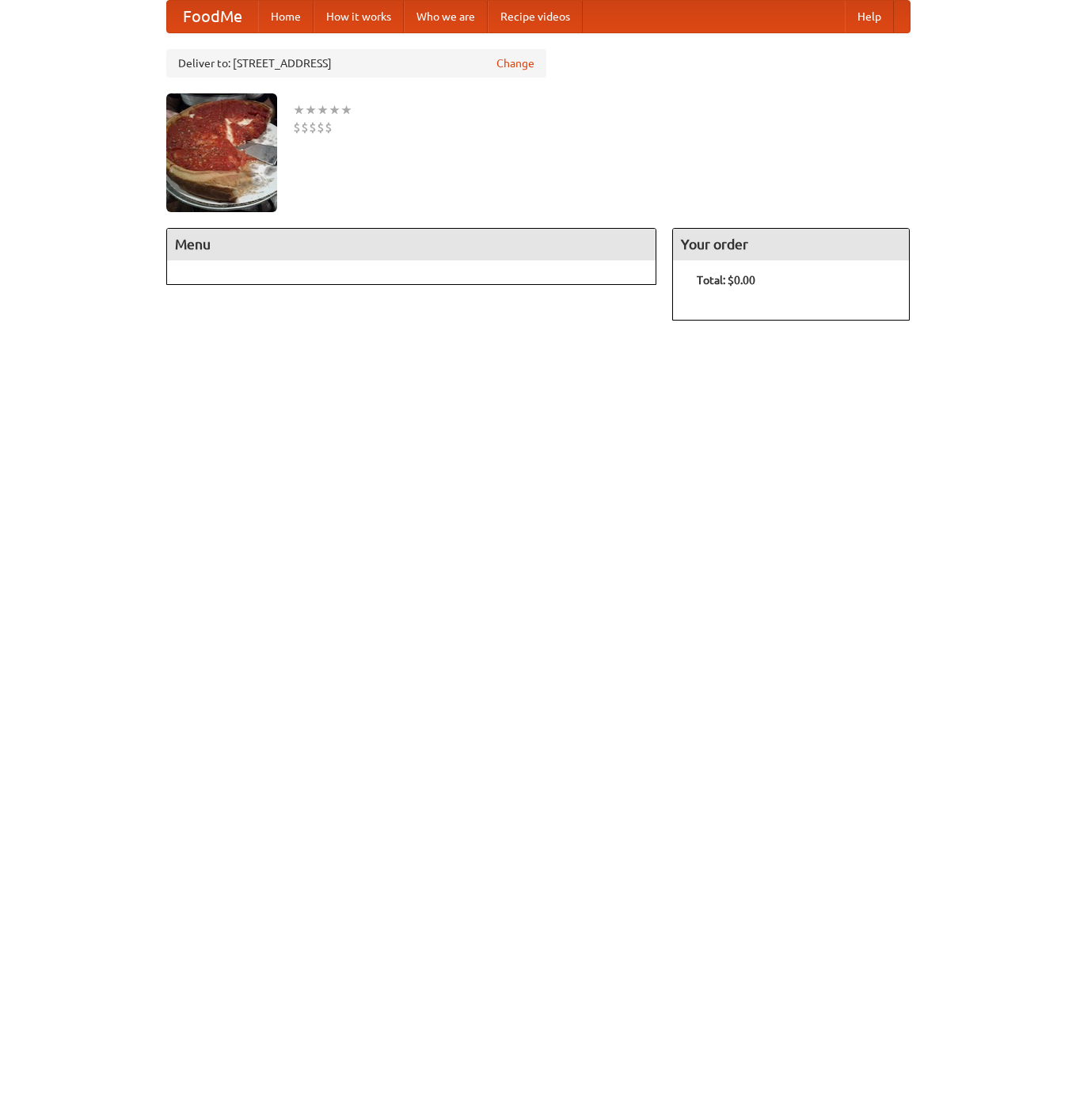  Describe the element at coordinates (446, 17) in the screenshot. I see `a: Who we are` at that location.